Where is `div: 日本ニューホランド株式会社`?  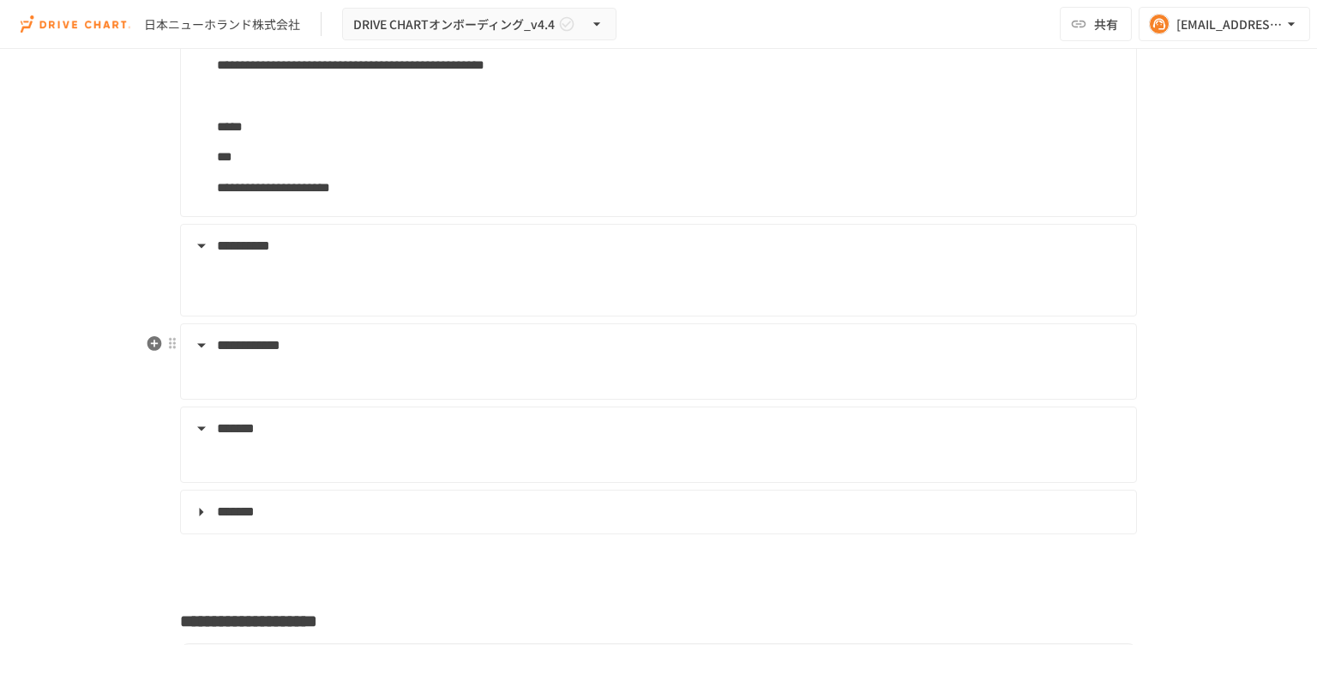 div: 日本ニューホランド株式会社 is located at coordinates (222, 24).